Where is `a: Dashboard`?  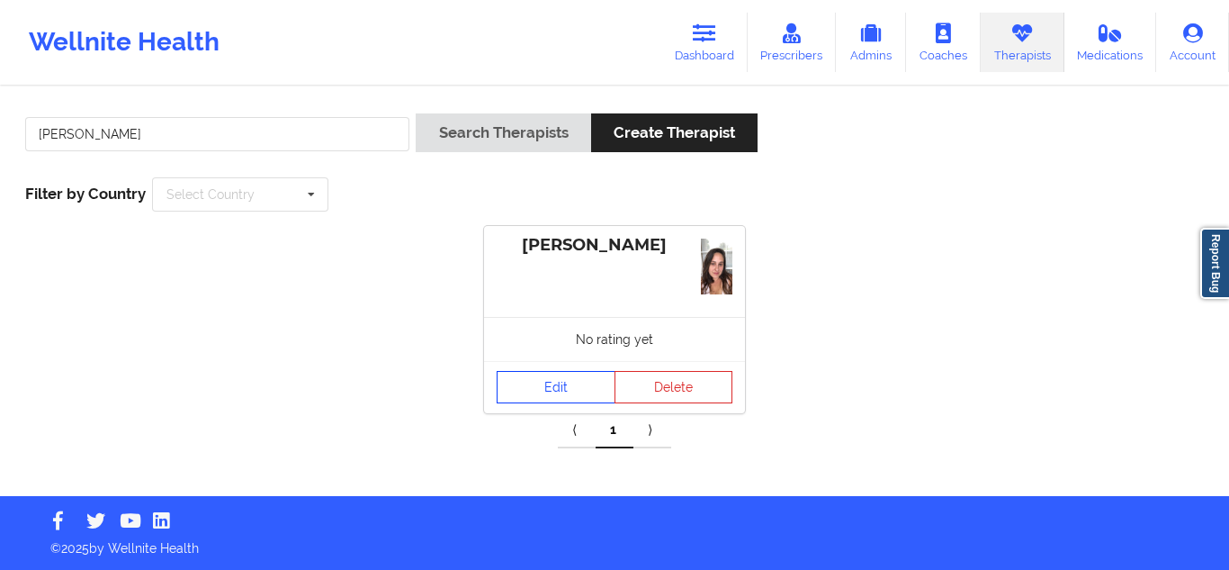 a: Dashboard is located at coordinates (705, 42).